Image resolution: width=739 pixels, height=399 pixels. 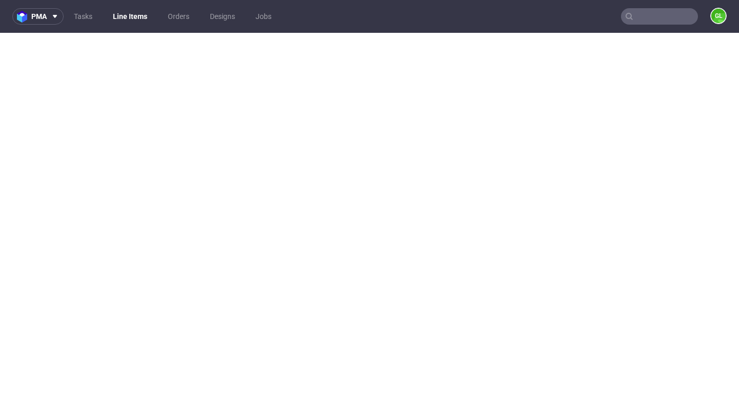 I want to click on a: Line Items, so click(x=130, y=16).